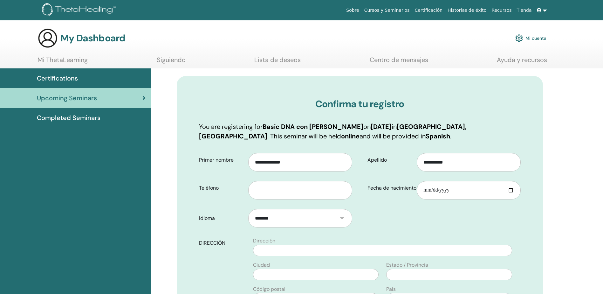 The width and height of the screenshot is (603, 294). Describe the element at coordinates (350, 136) in the screenshot. I see `b: online` at that location.